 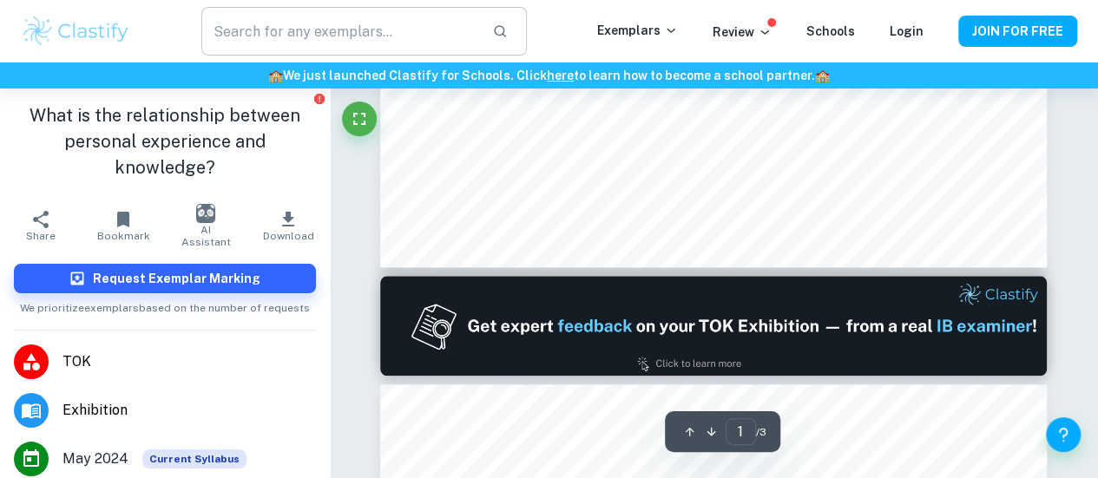 What do you see at coordinates (713, 325) in the screenshot?
I see `a: Ad` at bounding box center [713, 325].